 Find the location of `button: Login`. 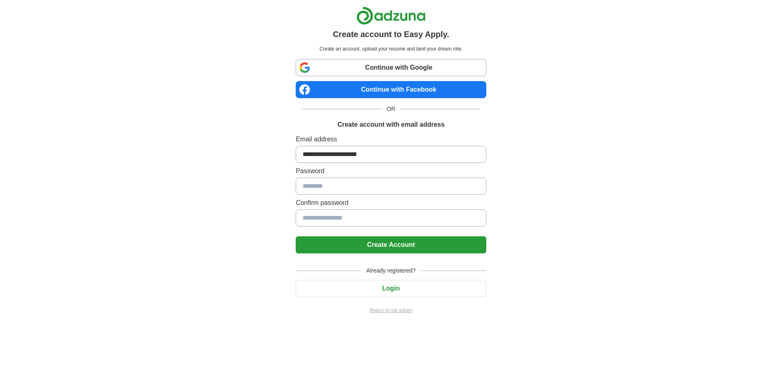

button: Login is located at coordinates (391, 288).